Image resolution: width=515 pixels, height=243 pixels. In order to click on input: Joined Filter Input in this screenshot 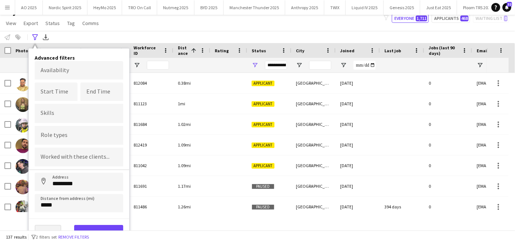, I will do `click(364, 65)`.